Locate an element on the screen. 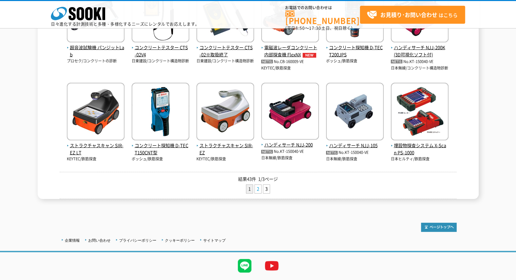  img: SIR-EZ LT is located at coordinates (96, 112).